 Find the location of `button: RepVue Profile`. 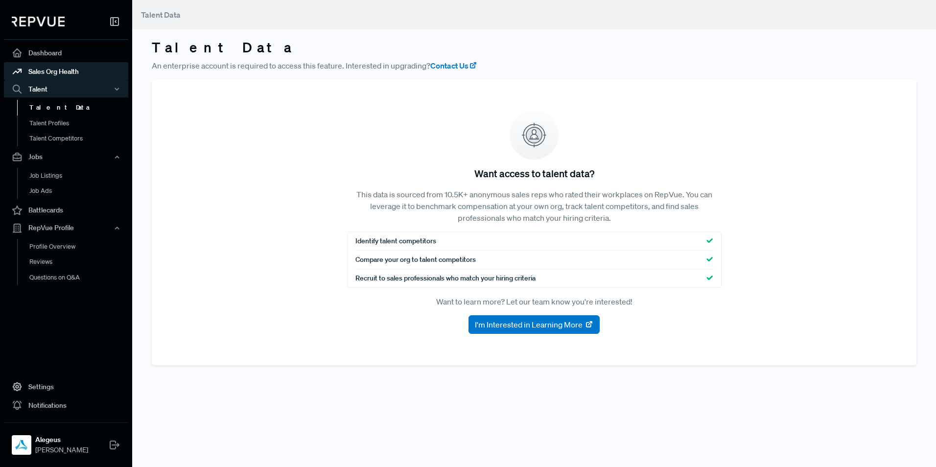

button: RepVue Profile is located at coordinates (66, 228).